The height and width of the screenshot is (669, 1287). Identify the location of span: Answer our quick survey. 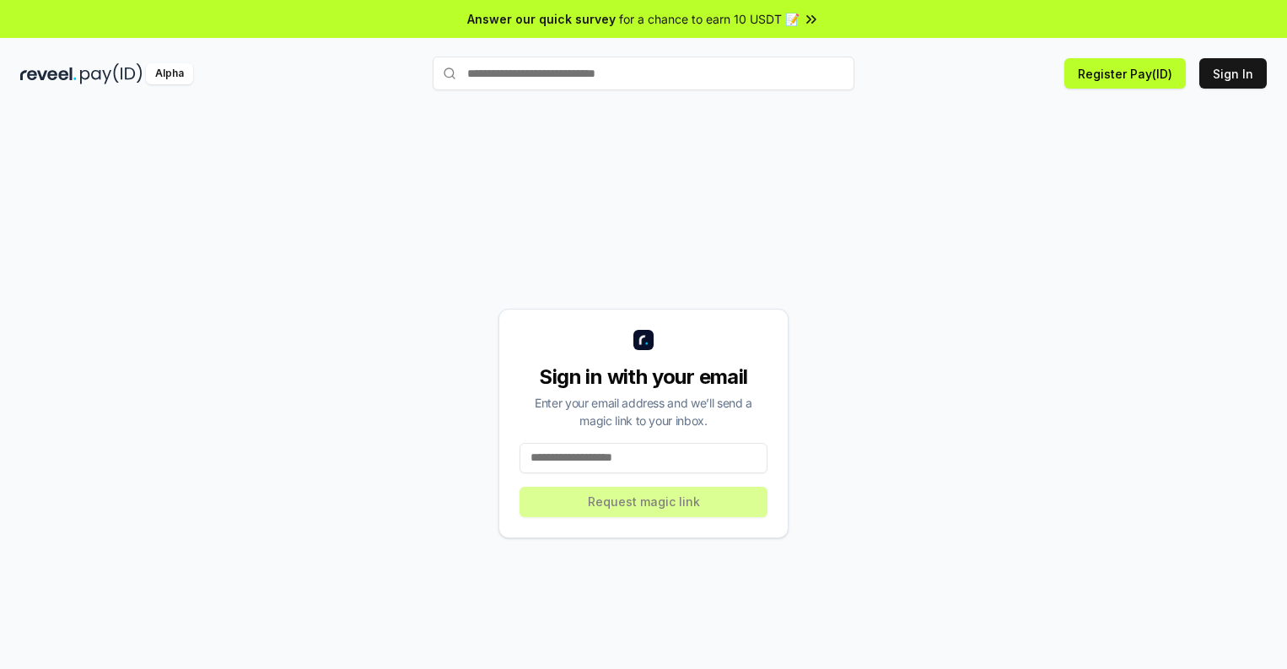
(542, 19).